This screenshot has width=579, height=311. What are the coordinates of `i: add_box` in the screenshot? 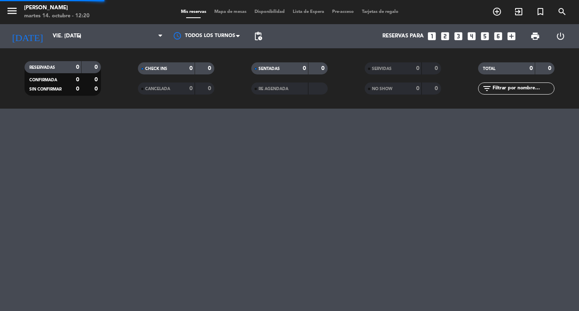 It's located at (511, 36).